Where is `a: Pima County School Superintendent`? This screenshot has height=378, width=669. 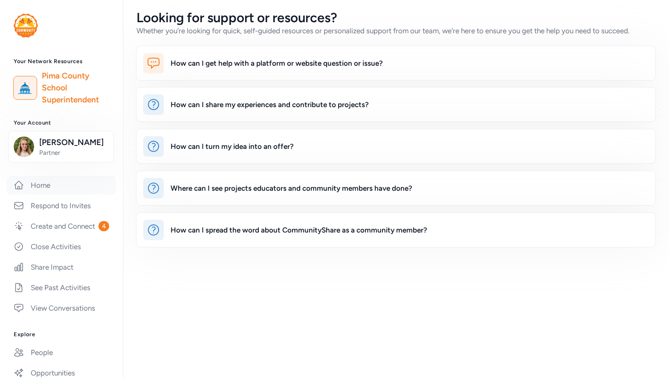
a: Pima County School Superintendent is located at coordinates (75, 88).